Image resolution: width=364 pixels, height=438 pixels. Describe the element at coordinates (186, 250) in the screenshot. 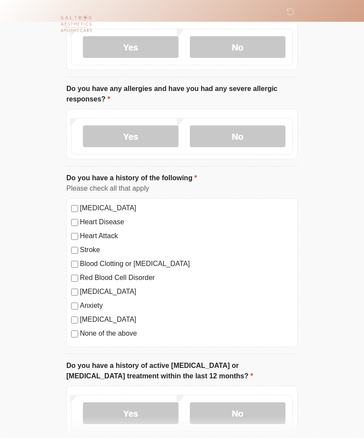

I see `label: Stroke` at that location.